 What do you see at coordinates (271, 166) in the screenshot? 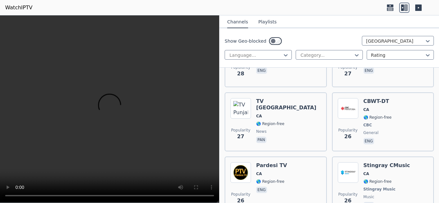
I see `h6: Pardesi TV` at bounding box center [271, 166].